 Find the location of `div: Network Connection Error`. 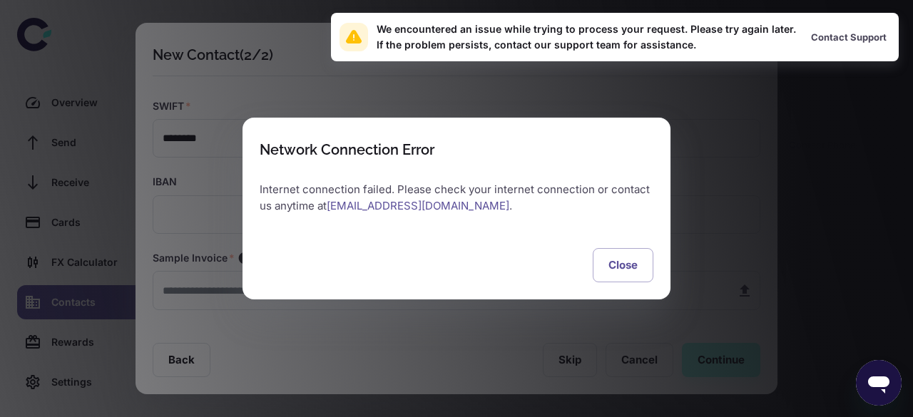

div: Network Connection Error is located at coordinates (347, 150).